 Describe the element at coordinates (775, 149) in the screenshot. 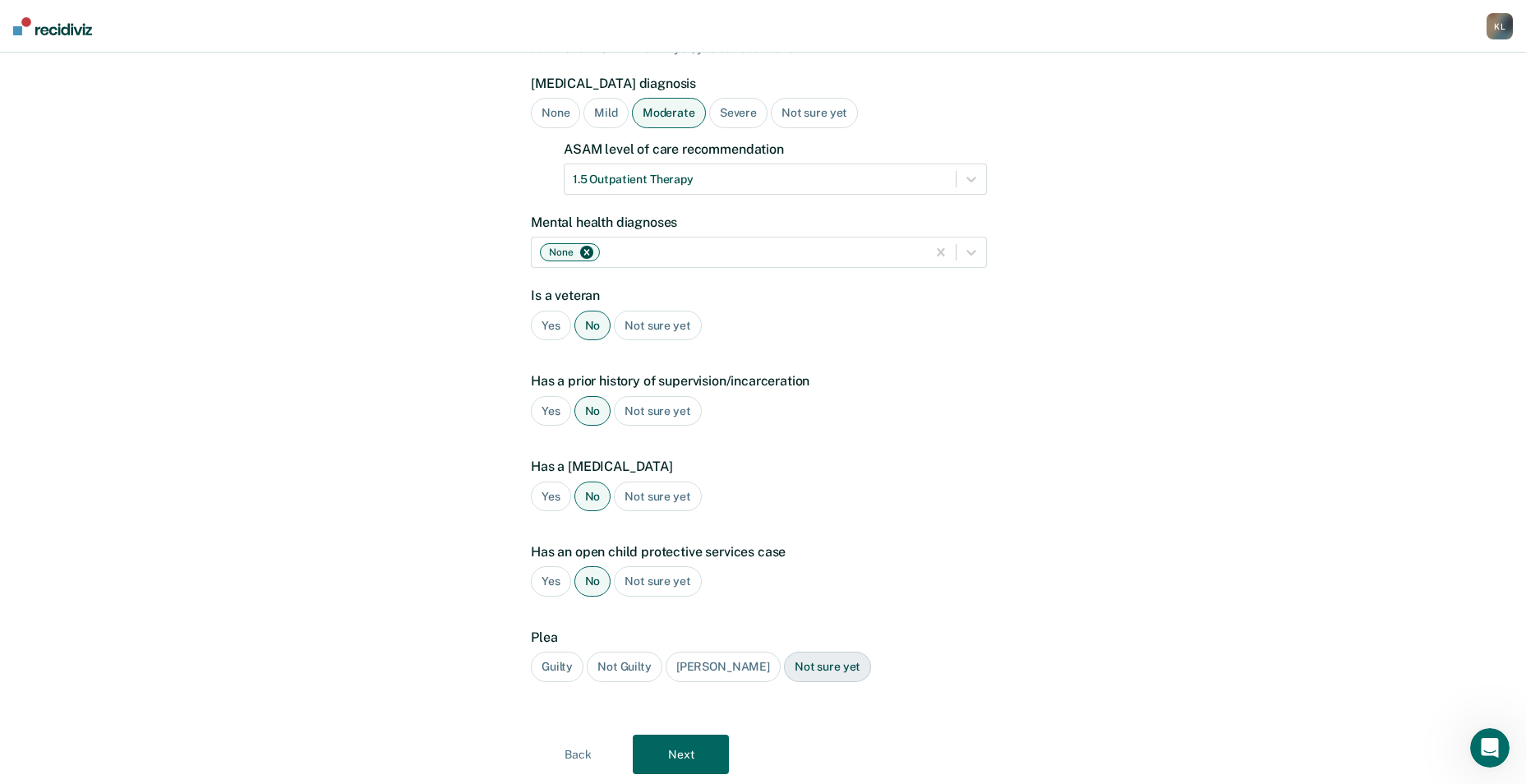

I see `label: ASAM level of care recommendation` at that location.